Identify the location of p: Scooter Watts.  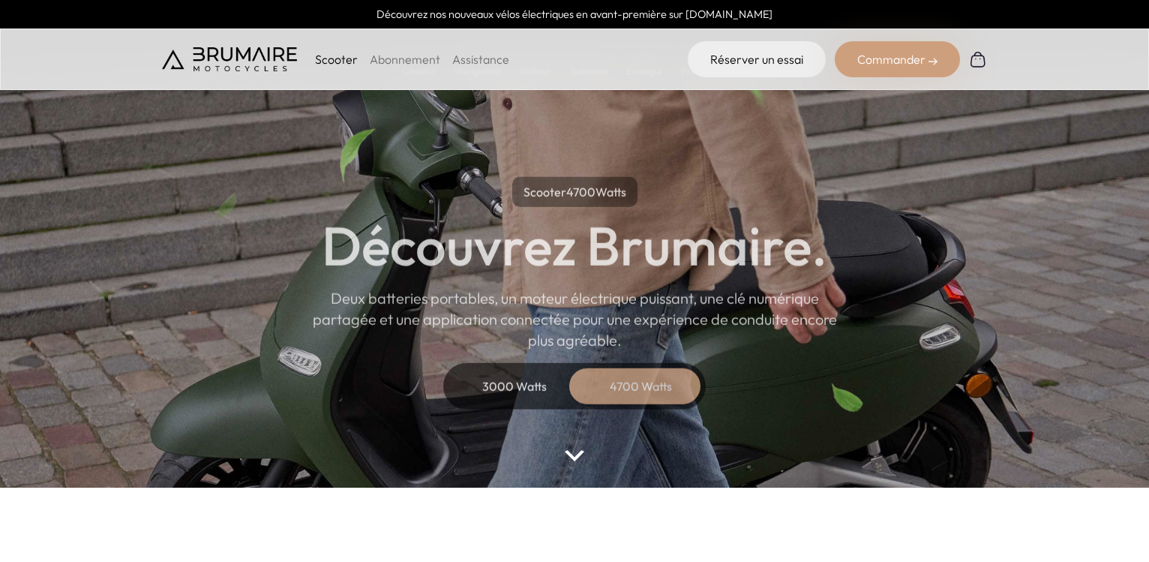
(575, 192).